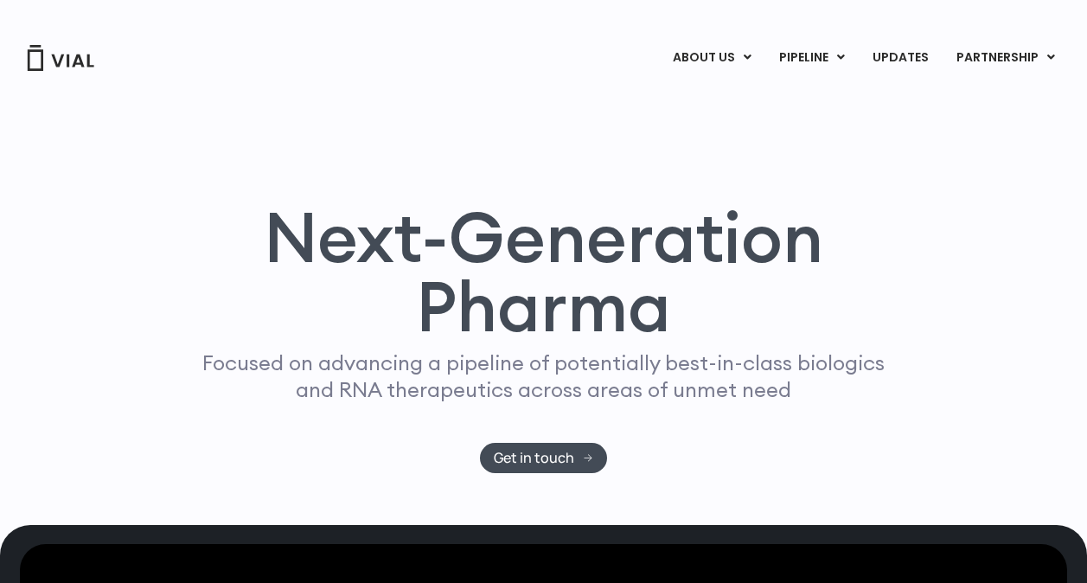 The height and width of the screenshot is (583, 1087). What do you see at coordinates (543, 457) in the screenshot?
I see `a: Get in touch` at bounding box center [543, 457].